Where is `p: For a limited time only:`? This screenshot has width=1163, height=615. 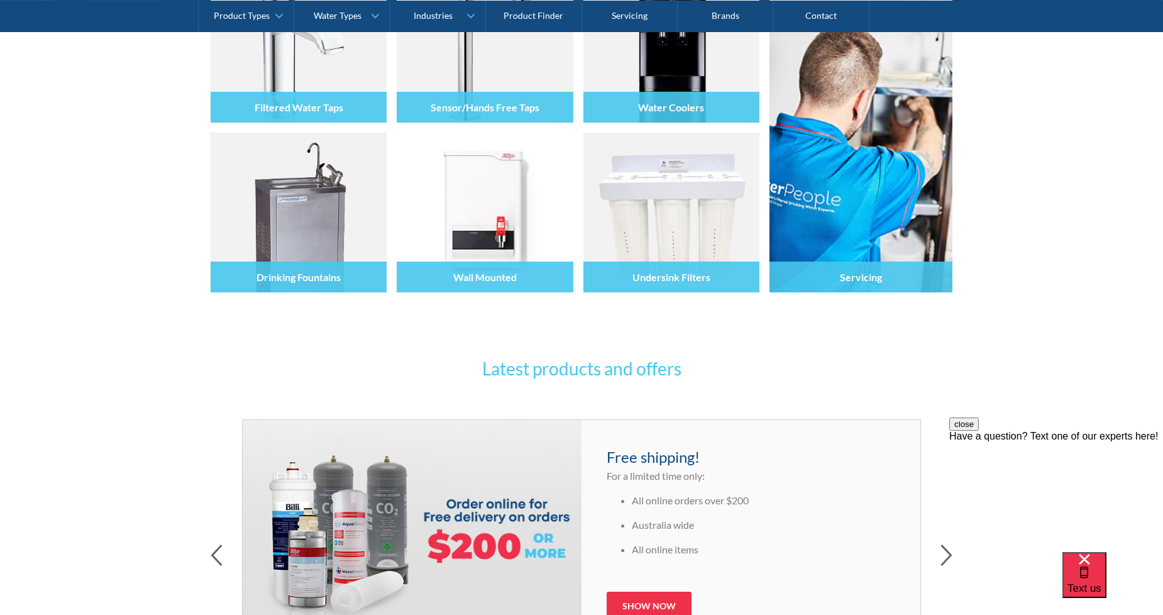 p: For a limited time only: is located at coordinates (751, 476).